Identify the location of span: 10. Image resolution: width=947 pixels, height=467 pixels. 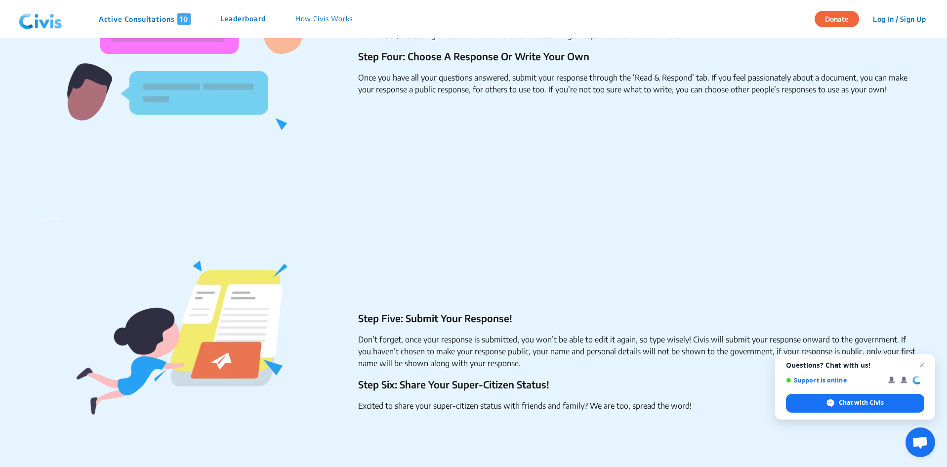
(184, 19).